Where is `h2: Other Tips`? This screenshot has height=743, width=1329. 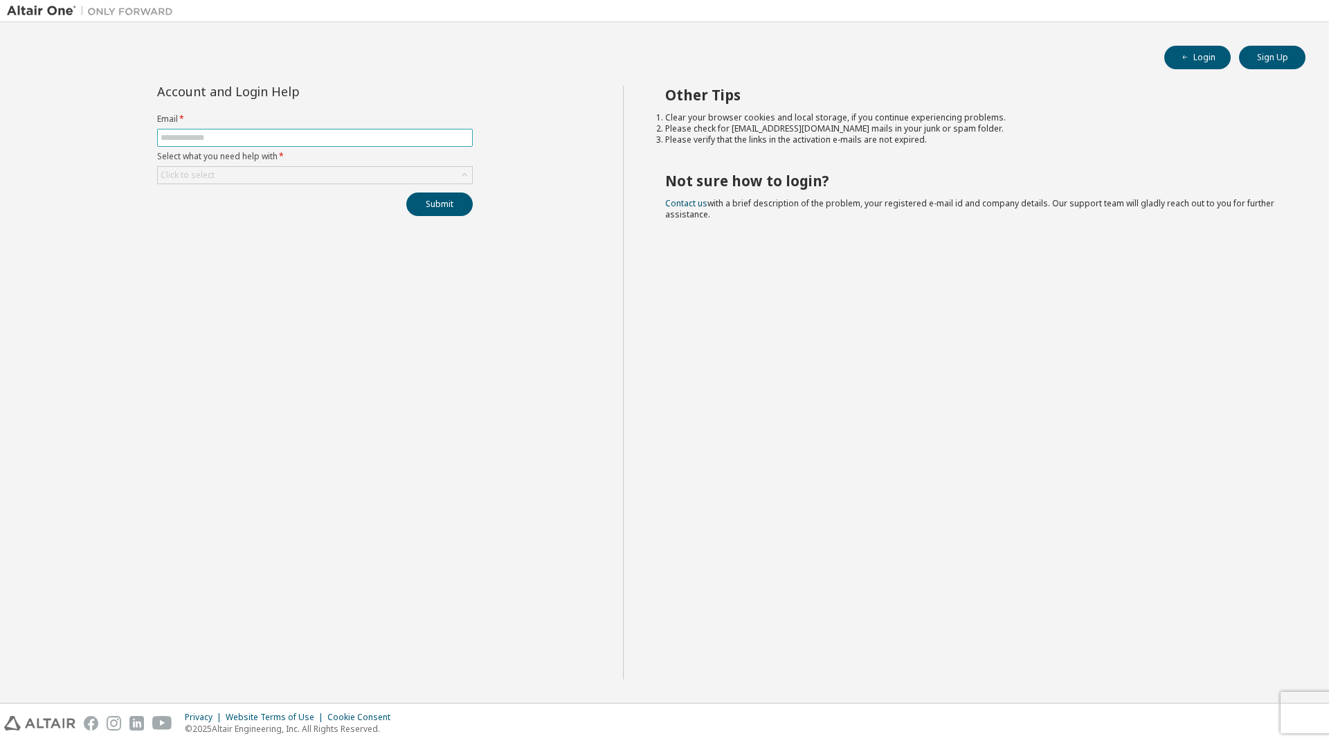
h2: Other Tips is located at coordinates (973, 95).